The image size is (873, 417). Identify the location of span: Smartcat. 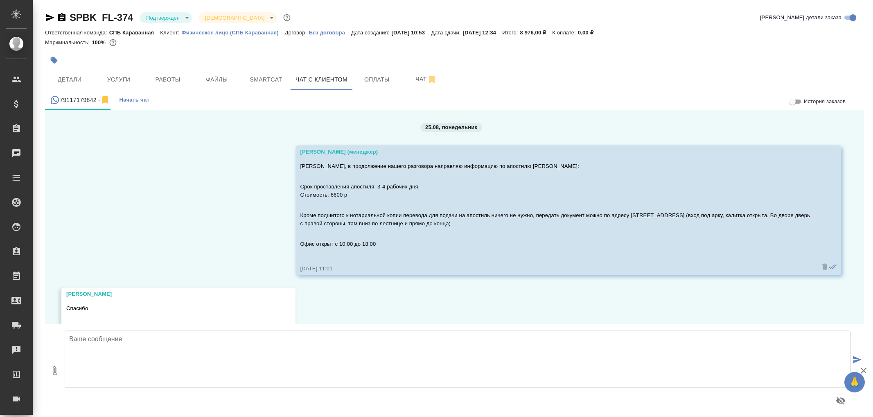
(266, 79).